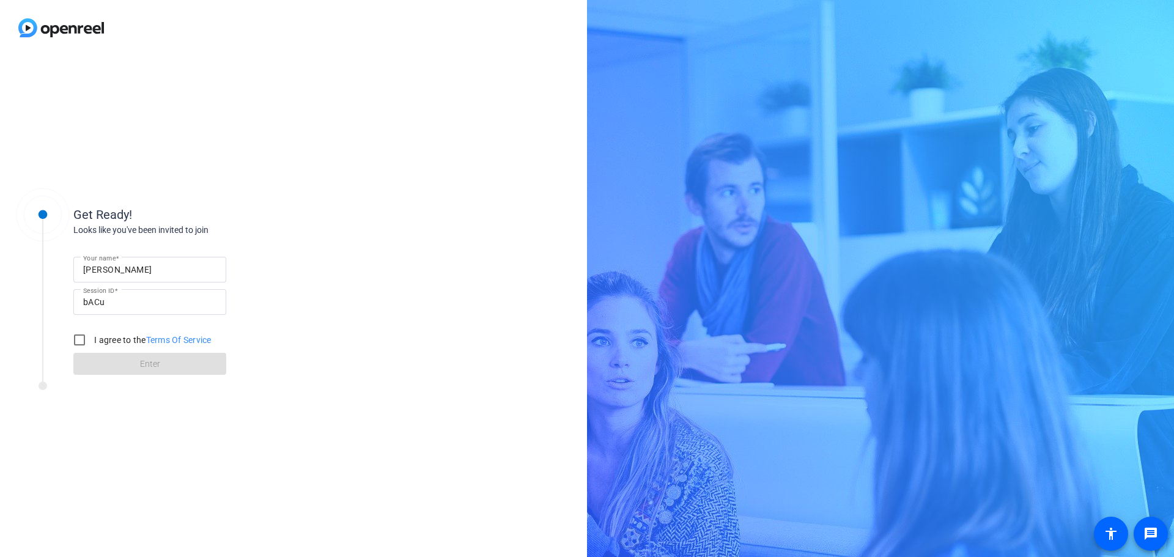  I want to click on mat-label: Your name, so click(99, 258).